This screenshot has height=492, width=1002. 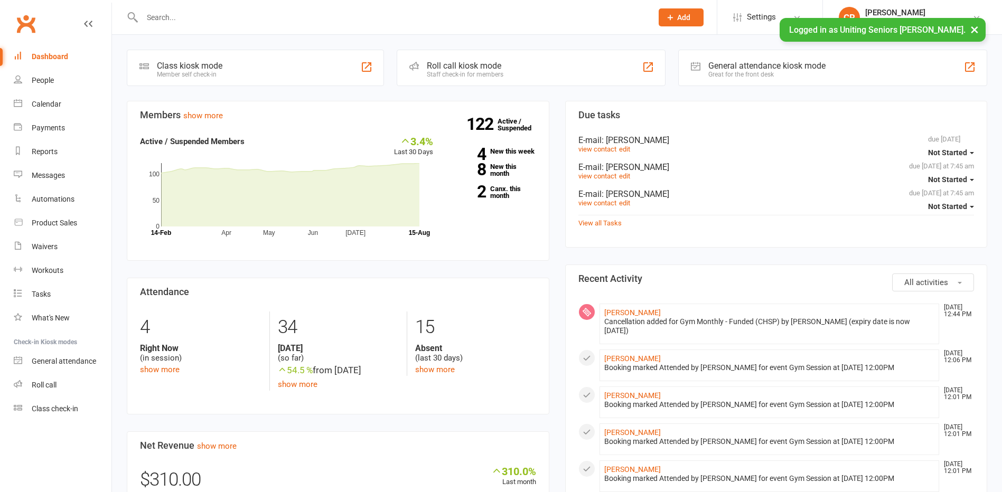 I want to click on div: Class check-in, so click(x=55, y=409).